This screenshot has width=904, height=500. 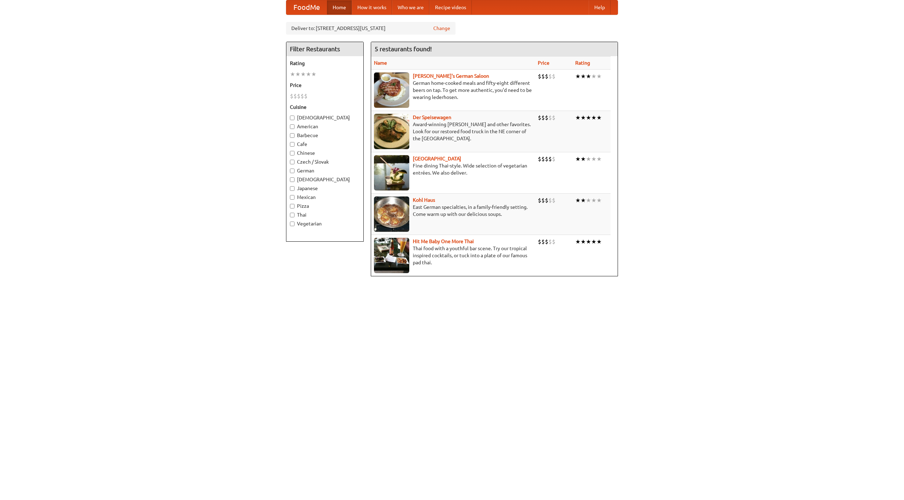 What do you see at coordinates (325, 49) in the screenshot?
I see `h4: Filter Restaurants` at bounding box center [325, 49].